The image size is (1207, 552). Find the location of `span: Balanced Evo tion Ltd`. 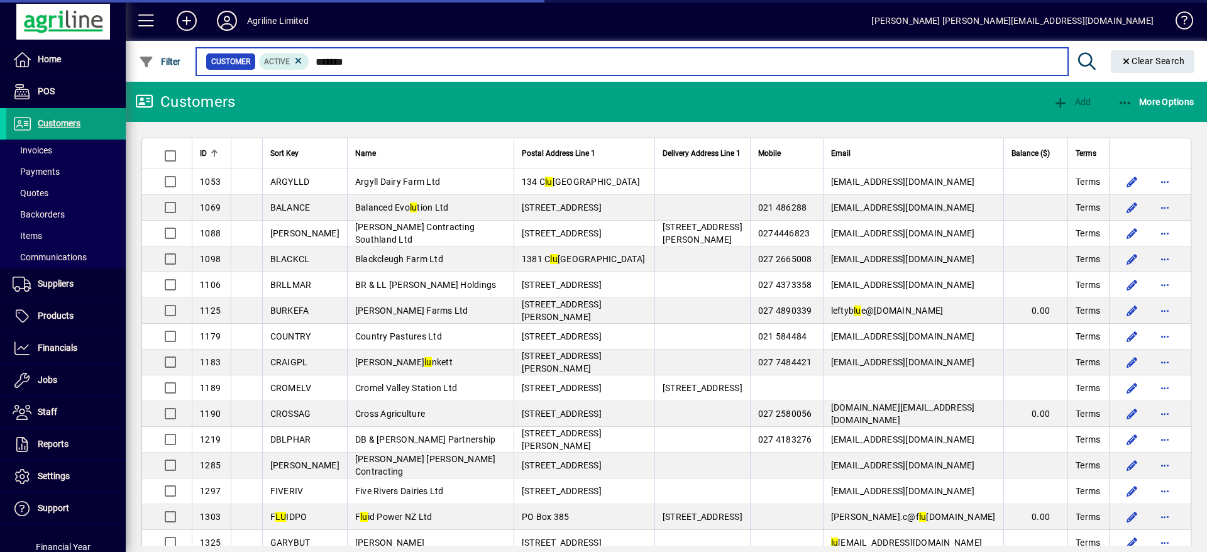

span: Balanced Evo tion Ltd is located at coordinates (402, 208).